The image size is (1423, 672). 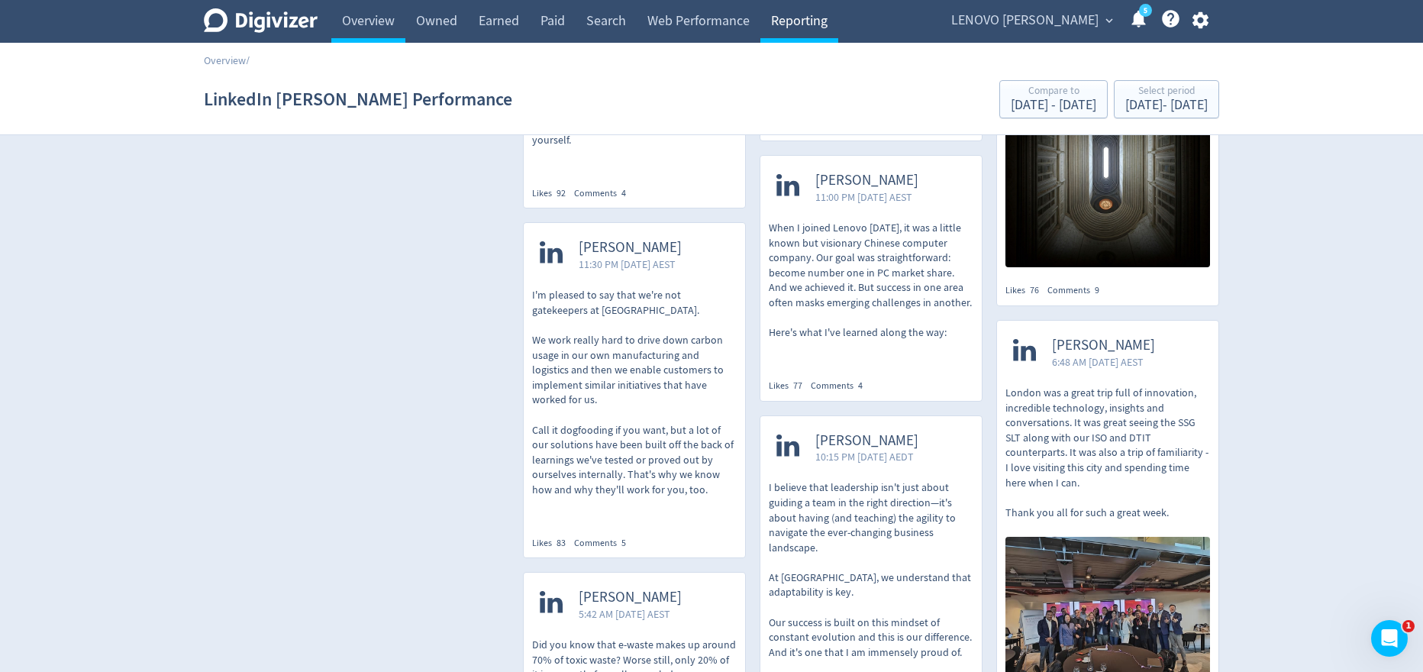 I want to click on a: Overview, so click(x=224, y=60).